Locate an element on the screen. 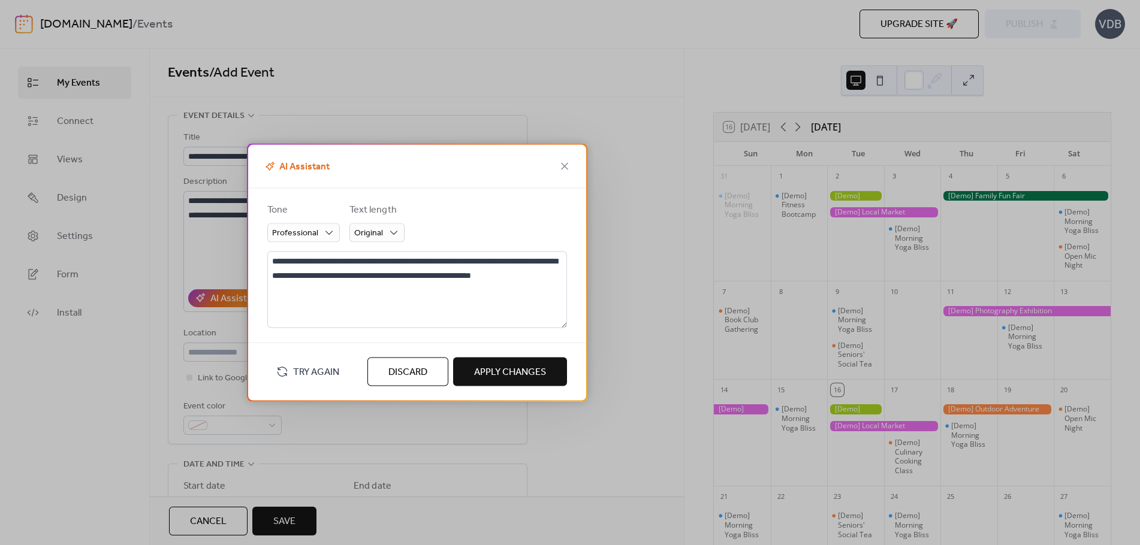 The height and width of the screenshot is (545, 1140). button: Apply Changes is located at coordinates (510, 372).